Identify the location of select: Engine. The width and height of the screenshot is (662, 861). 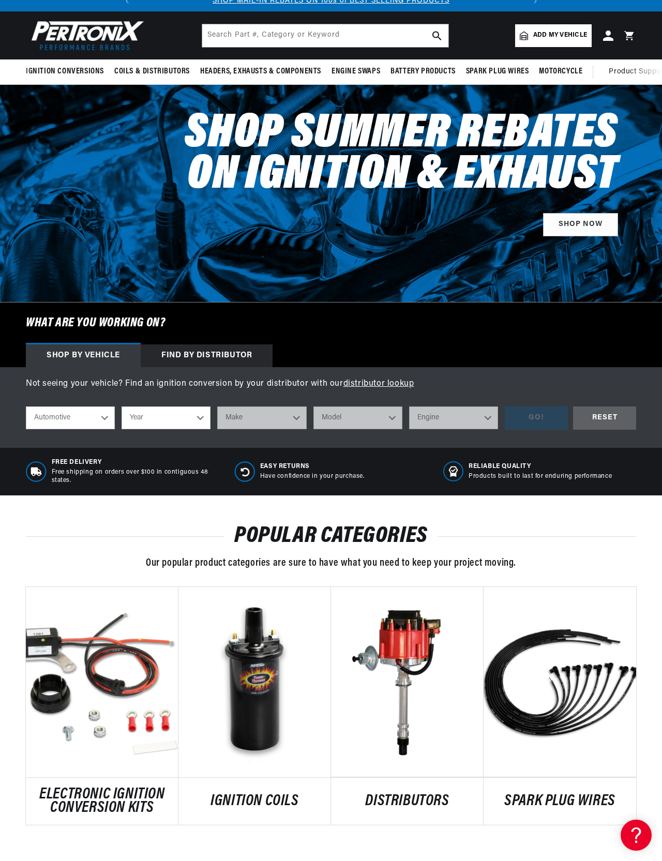
(453, 418).